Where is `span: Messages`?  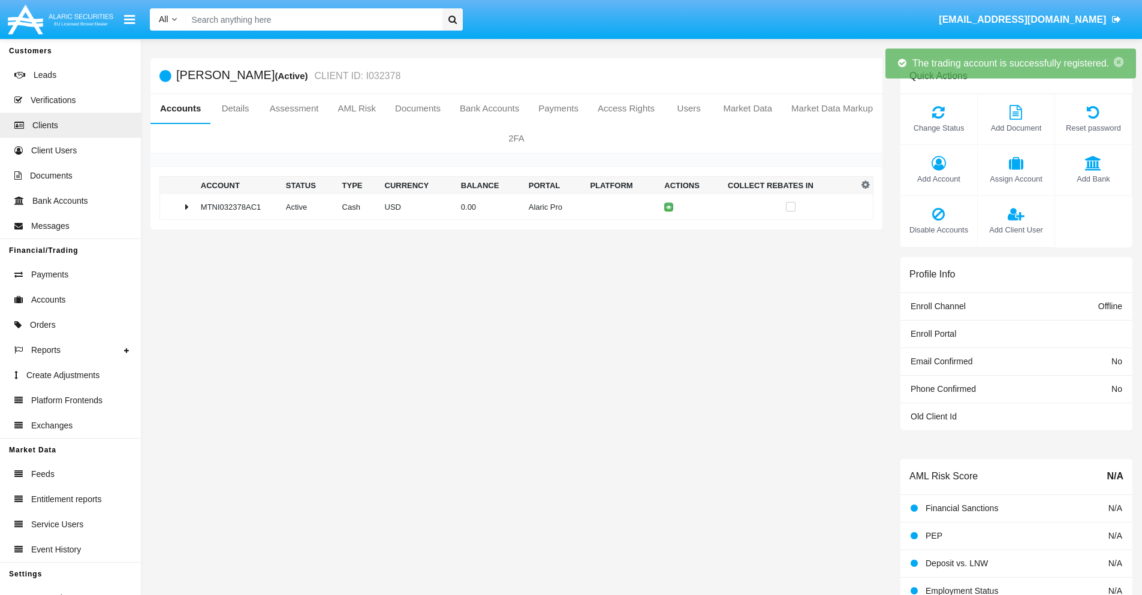 span: Messages is located at coordinates (50, 226).